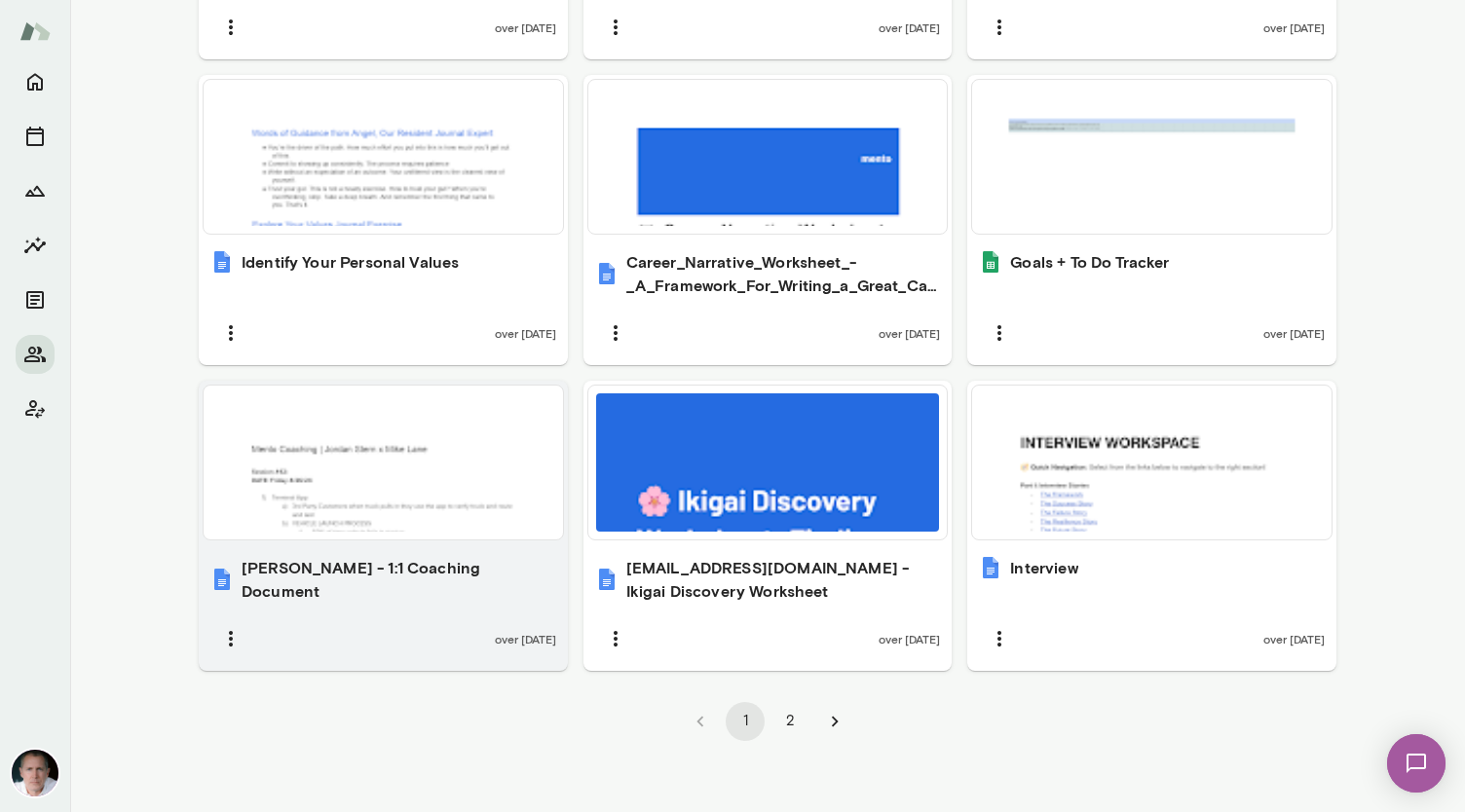  What do you see at coordinates (746, 722) in the screenshot?
I see `button: page 1` at bounding box center [746, 722].